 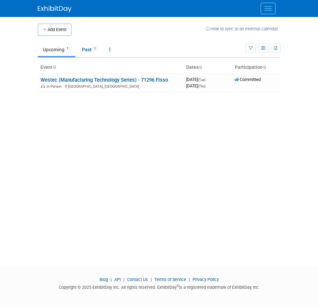 I want to click on span: In-Person, so click(x=55, y=86).